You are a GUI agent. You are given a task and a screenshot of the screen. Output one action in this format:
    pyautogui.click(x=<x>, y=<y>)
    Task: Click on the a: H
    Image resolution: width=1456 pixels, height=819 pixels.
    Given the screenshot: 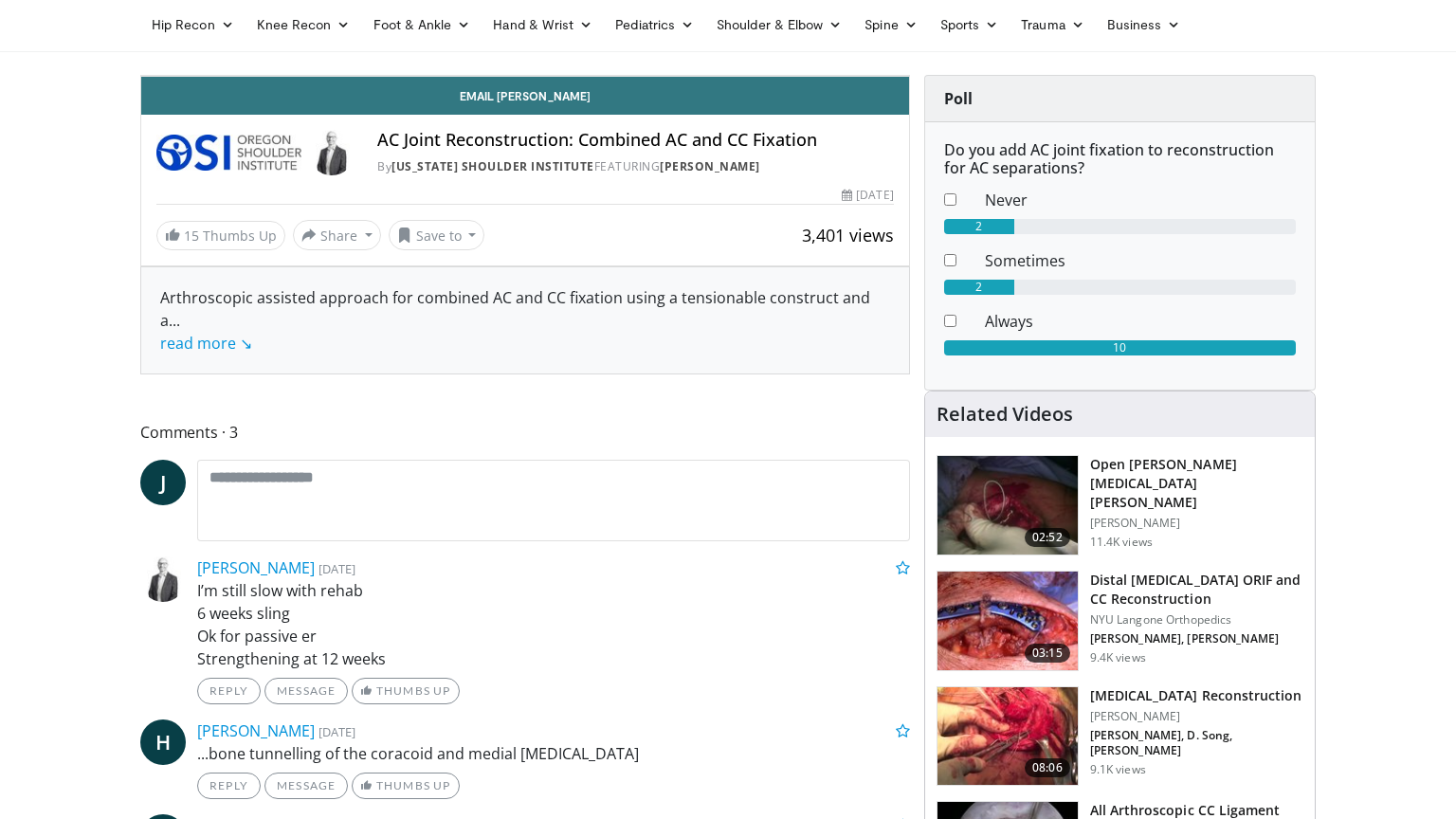 What is the action you would take?
    pyautogui.click(x=163, y=742)
    